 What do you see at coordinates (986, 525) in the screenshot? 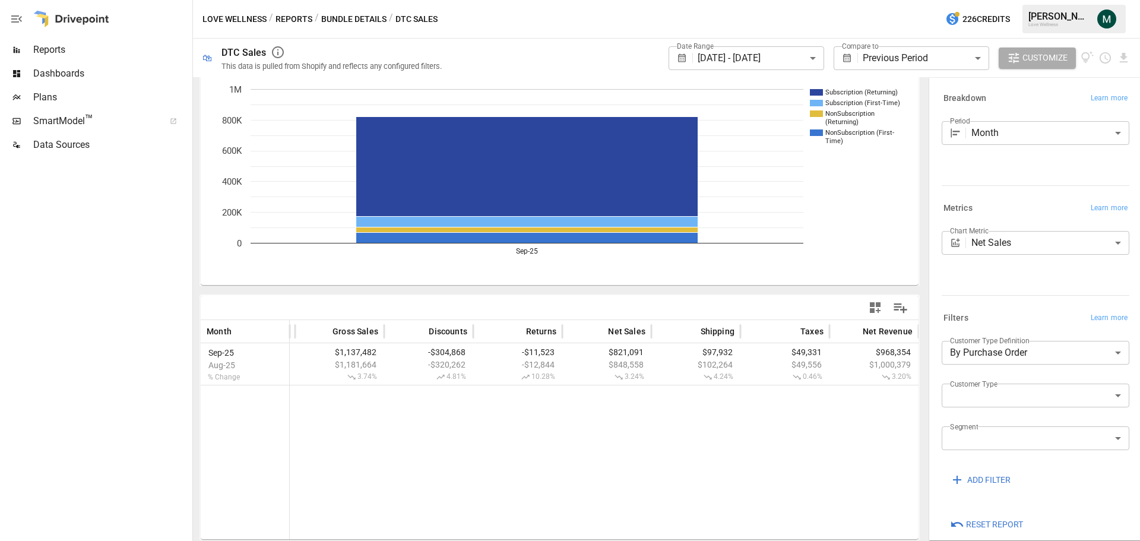
I see `button: Reset Report` at bounding box center [986, 525].